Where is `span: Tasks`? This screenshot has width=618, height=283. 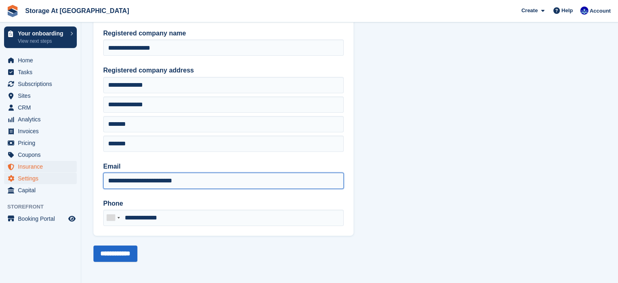
span: Tasks is located at coordinates (42, 72).